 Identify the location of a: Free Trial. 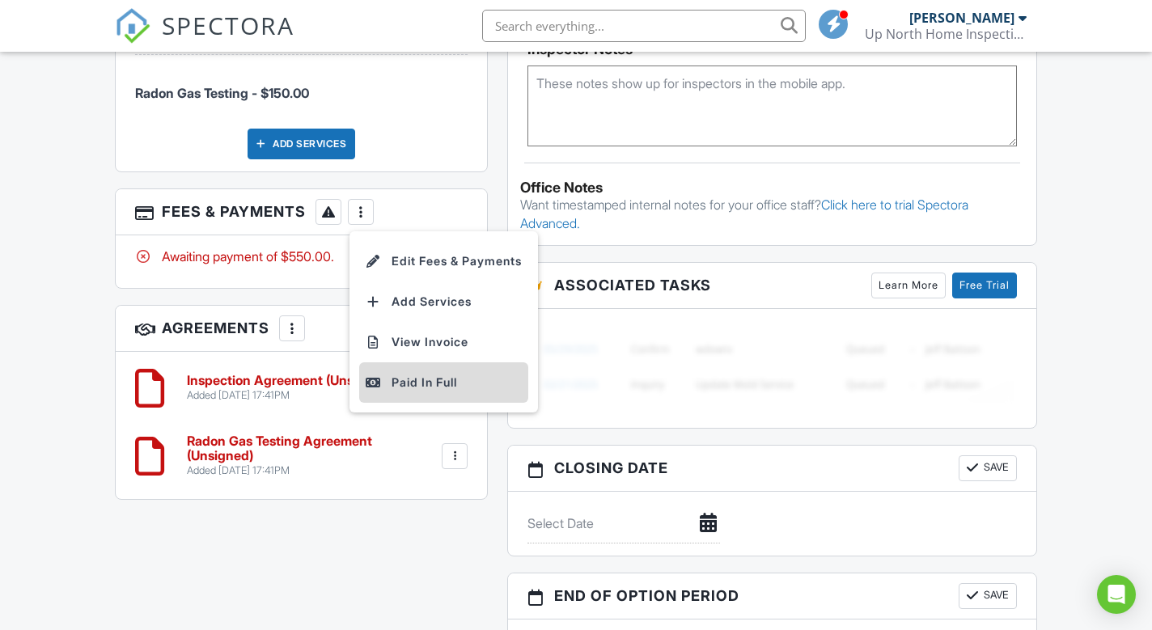
(984, 285).